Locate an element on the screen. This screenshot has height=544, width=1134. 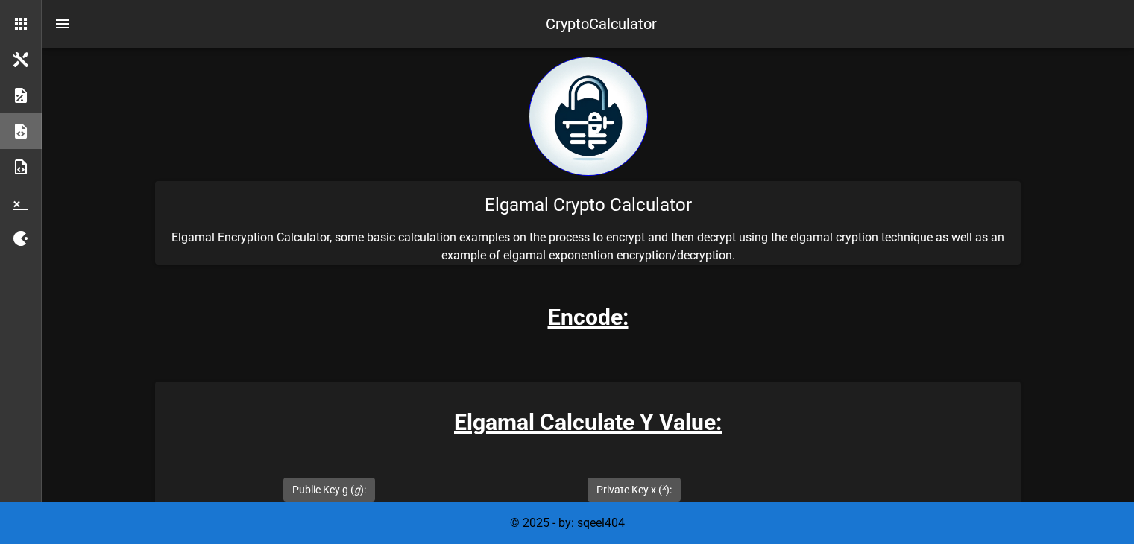
img: encryption logo is located at coordinates (588, 116).